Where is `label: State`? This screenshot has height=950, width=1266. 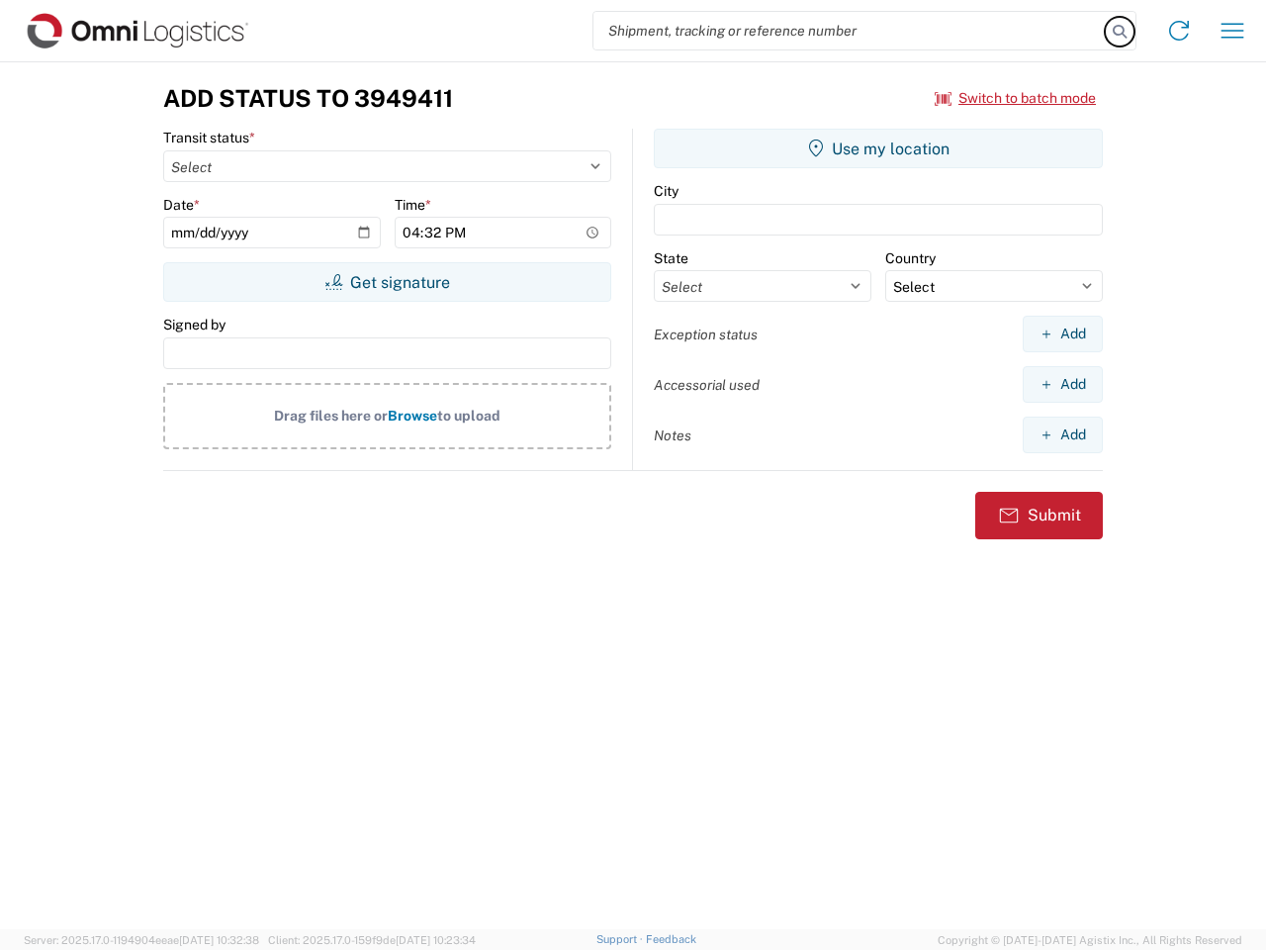 label: State is located at coordinates (671, 258).